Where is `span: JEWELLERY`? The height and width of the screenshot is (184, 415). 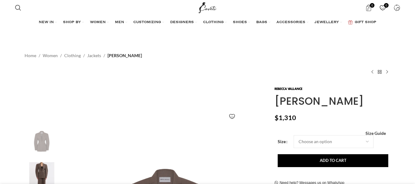
span: JEWELLERY is located at coordinates (327, 22).